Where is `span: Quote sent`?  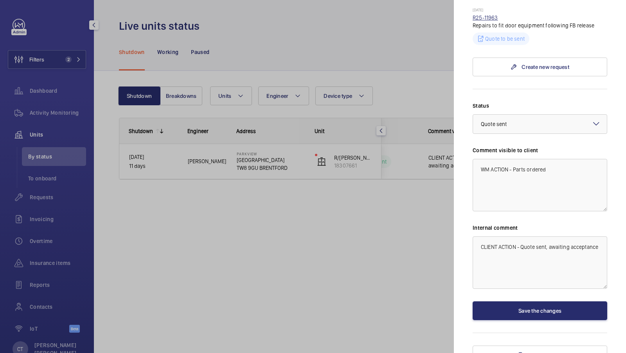
span: Quote sent is located at coordinates (494, 124).